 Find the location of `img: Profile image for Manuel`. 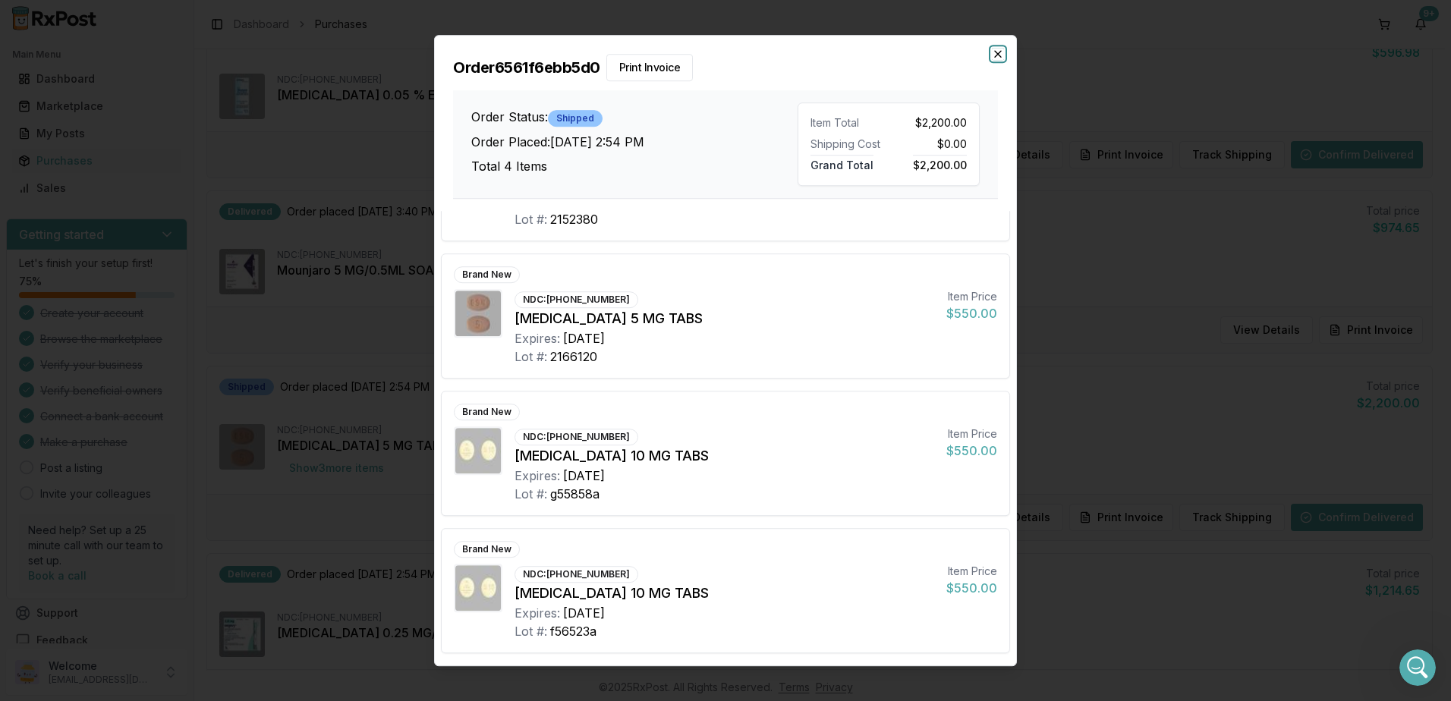

img: Profile image for Manuel is located at coordinates (55, 20).